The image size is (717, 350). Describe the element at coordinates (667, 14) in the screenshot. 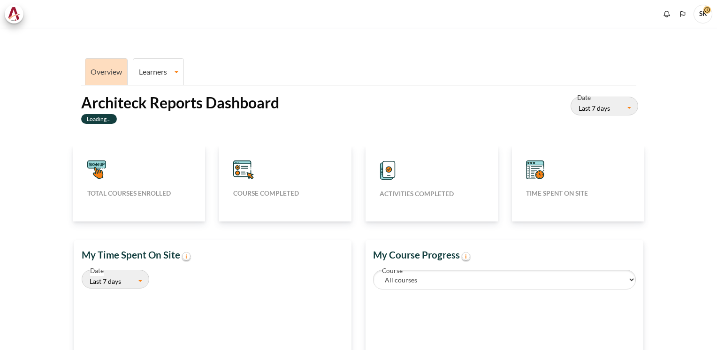

I see `div: Show notification window with no new notifications` at that location.